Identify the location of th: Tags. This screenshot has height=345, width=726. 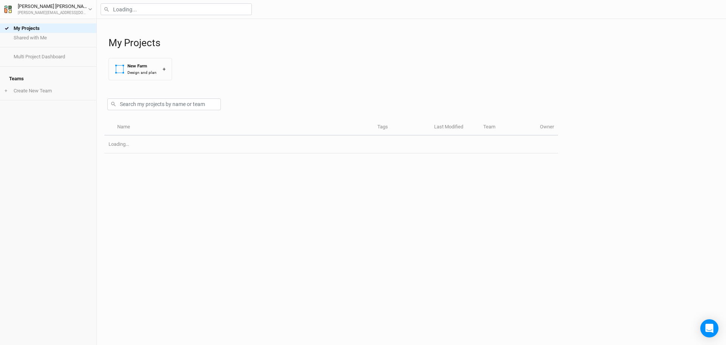
(402, 127).